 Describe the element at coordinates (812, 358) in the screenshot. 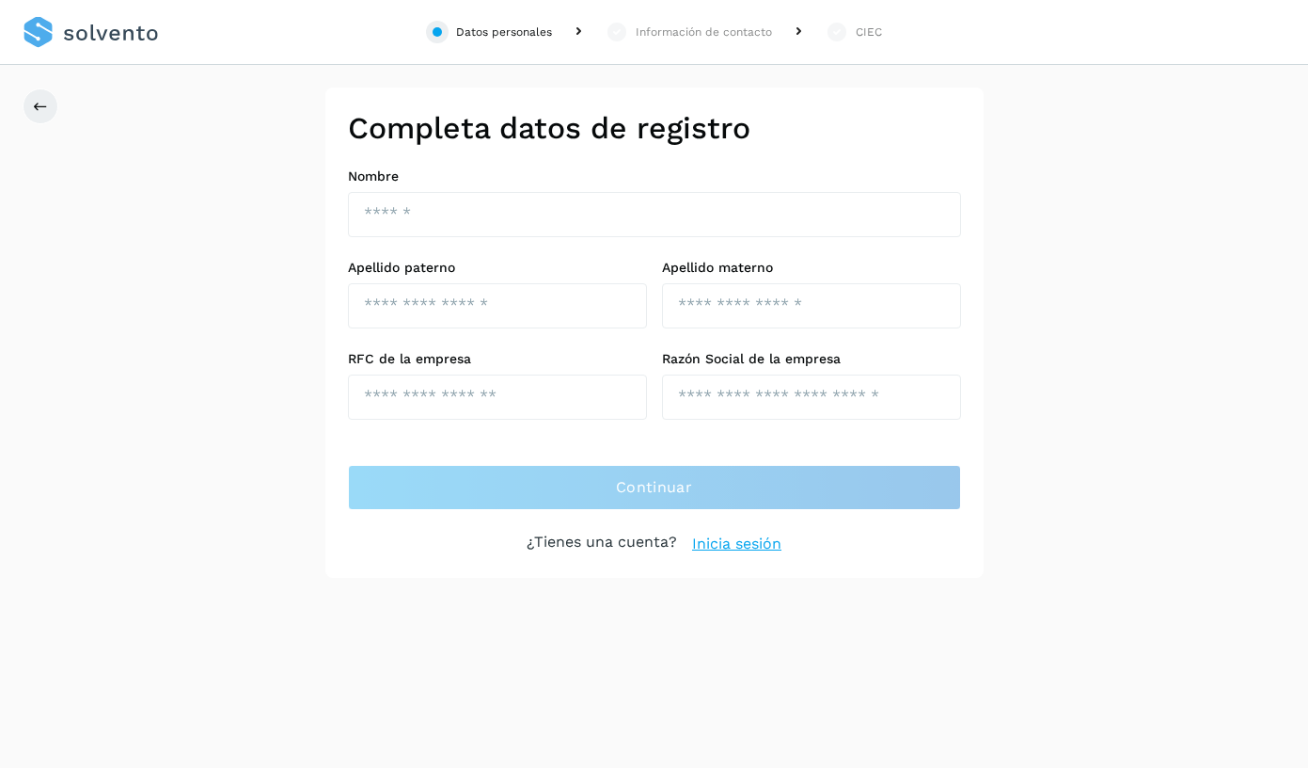

I see `label: Razón Social de la empresa` at that location.